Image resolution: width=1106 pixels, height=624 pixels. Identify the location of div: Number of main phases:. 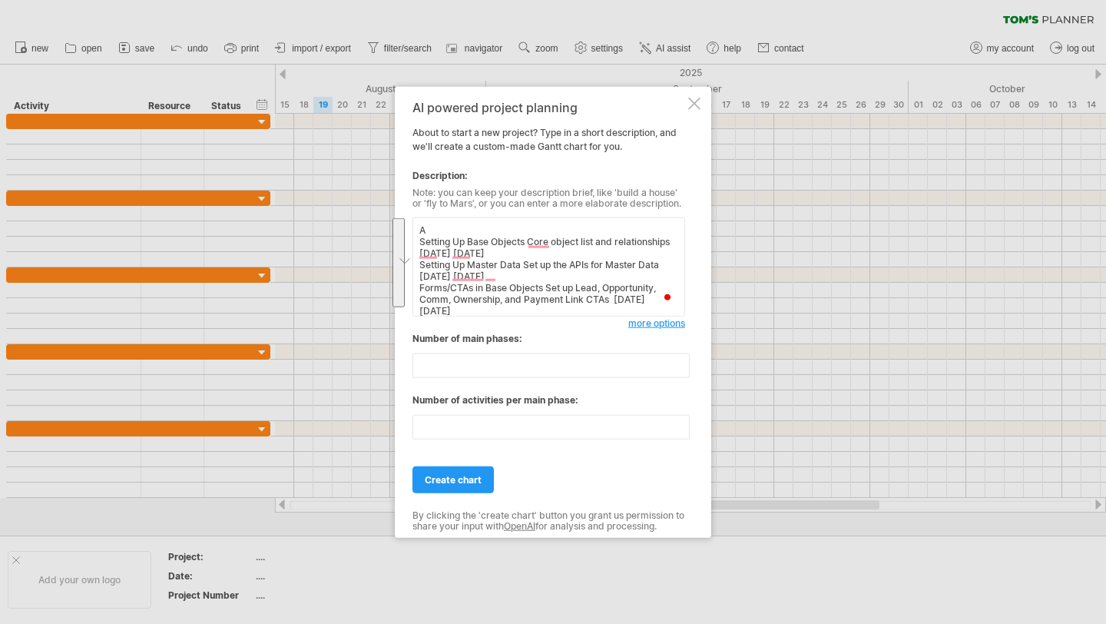
(548, 339).